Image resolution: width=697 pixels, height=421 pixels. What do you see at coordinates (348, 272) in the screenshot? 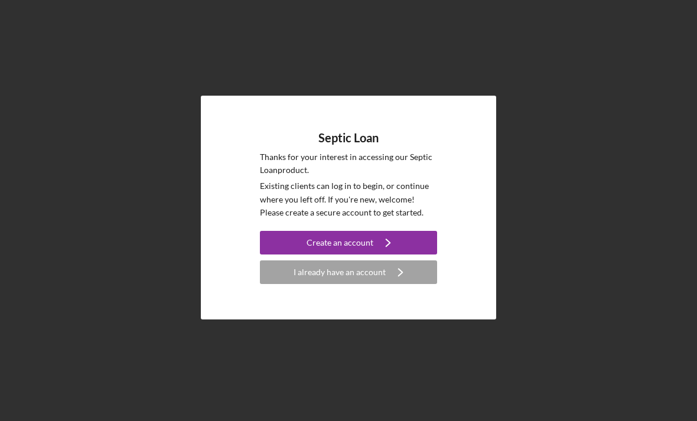
I see `a: I already have an account` at bounding box center [348, 272].